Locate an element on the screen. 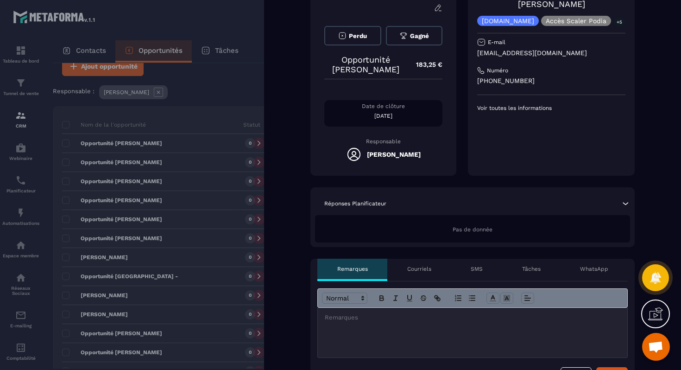 This screenshot has width=681, height=370. p: Remarques is located at coordinates (353, 269).